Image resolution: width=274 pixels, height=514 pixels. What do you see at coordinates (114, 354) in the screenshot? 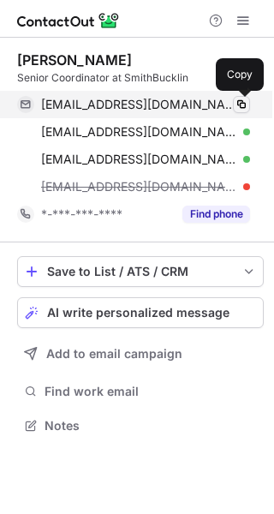
I see `span: Add to email campaign` at bounding box center [114, 354].